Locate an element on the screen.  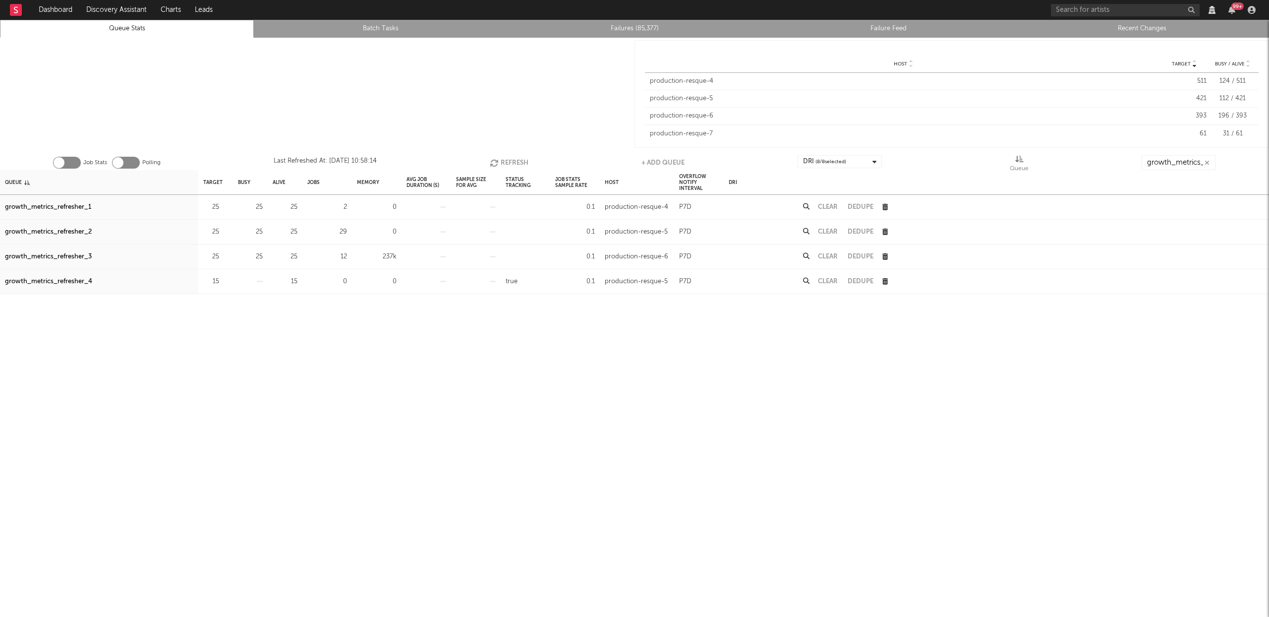
div: true is located at coordinates (512, 282).